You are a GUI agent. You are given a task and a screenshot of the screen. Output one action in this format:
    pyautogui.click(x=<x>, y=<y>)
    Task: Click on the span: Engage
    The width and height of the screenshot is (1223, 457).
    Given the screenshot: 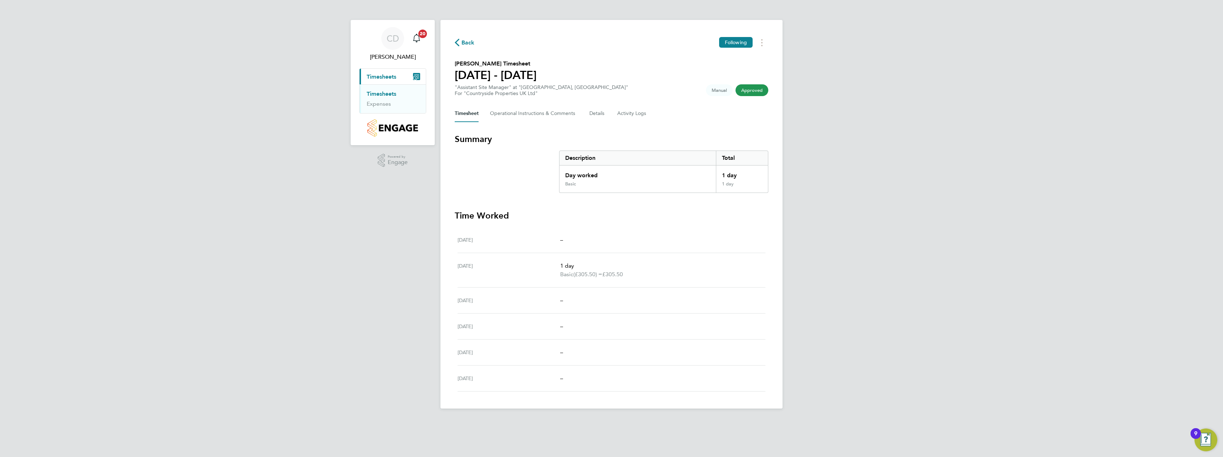 What is the action you would take?
    pyautogui.click(x=398, y=162)
    